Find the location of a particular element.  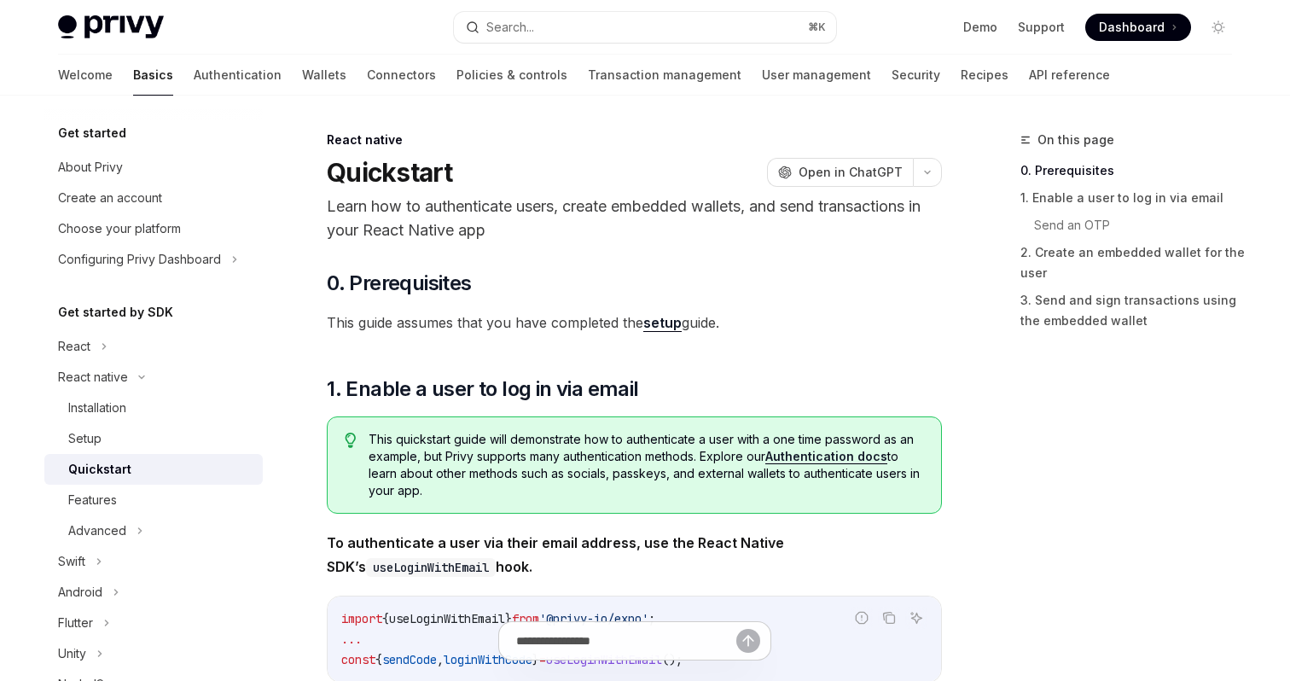

a: setup is located at coordinates (662, 323).